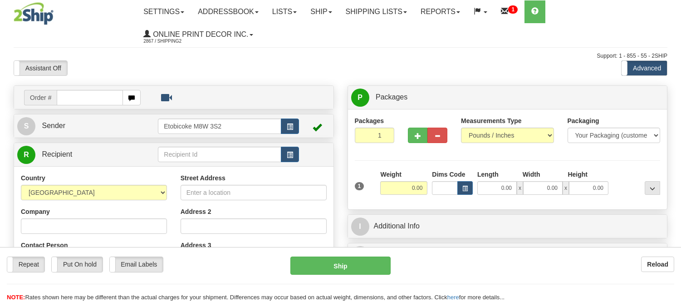  I want to click on a: S Sender, so click(88, 126).